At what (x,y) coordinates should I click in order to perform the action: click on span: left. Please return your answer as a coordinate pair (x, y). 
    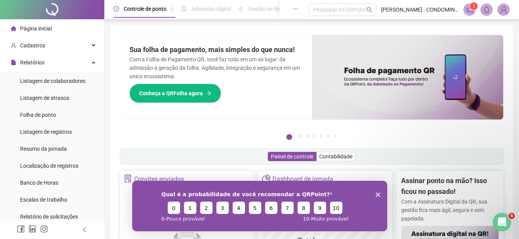
    Looking at the image, I should click on (85, 230).